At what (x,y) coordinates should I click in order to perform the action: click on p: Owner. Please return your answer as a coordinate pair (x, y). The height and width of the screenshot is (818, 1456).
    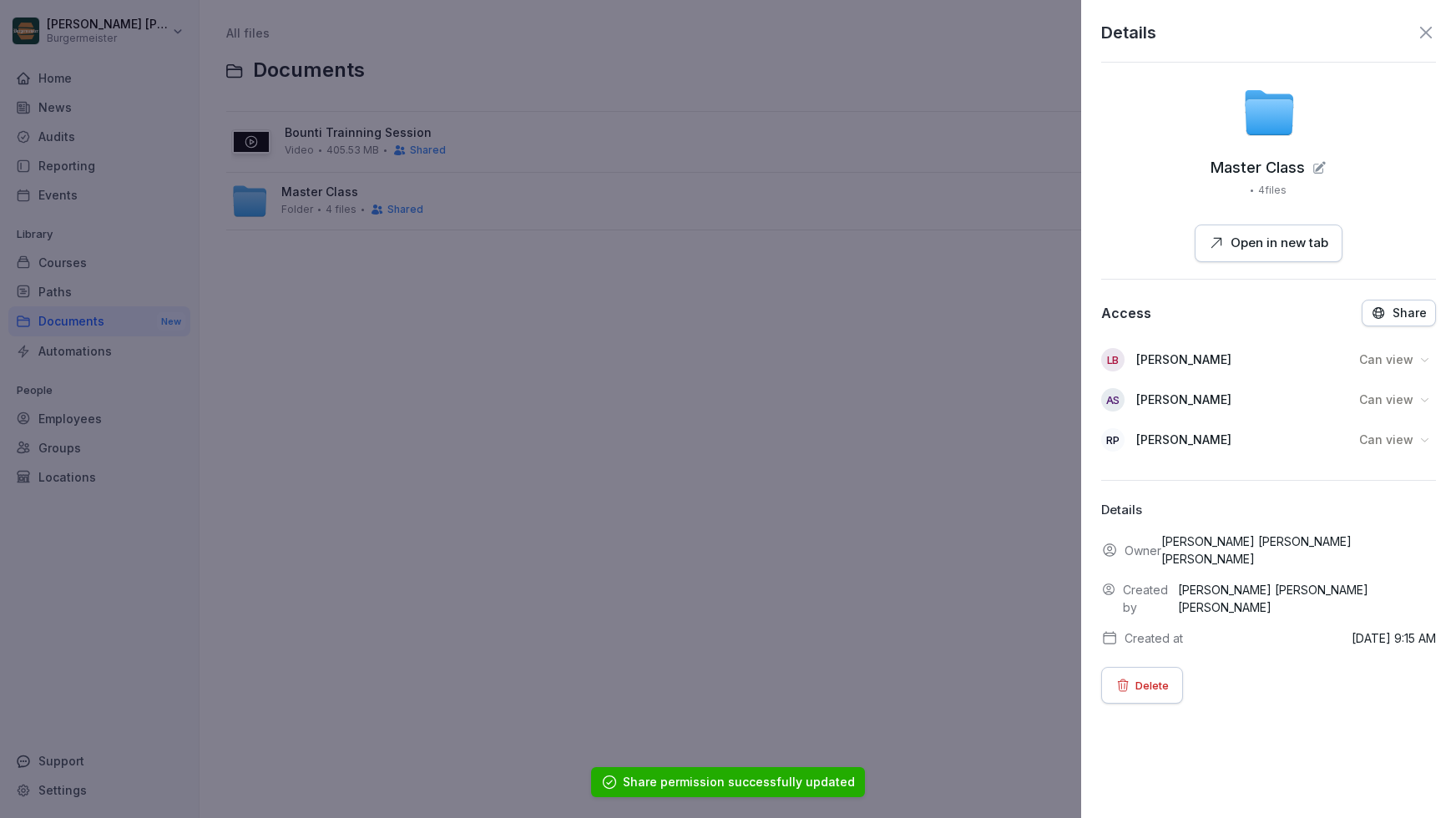
    Looking at the image, I should click on (1143, 550).